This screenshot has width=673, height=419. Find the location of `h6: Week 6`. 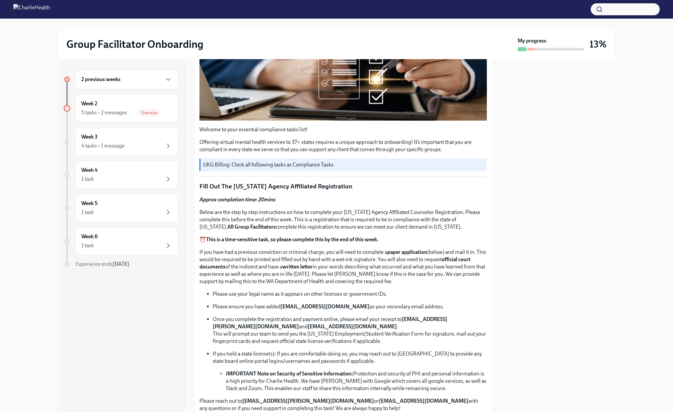

h6: Week 6 is located at coordinates (89, 236).